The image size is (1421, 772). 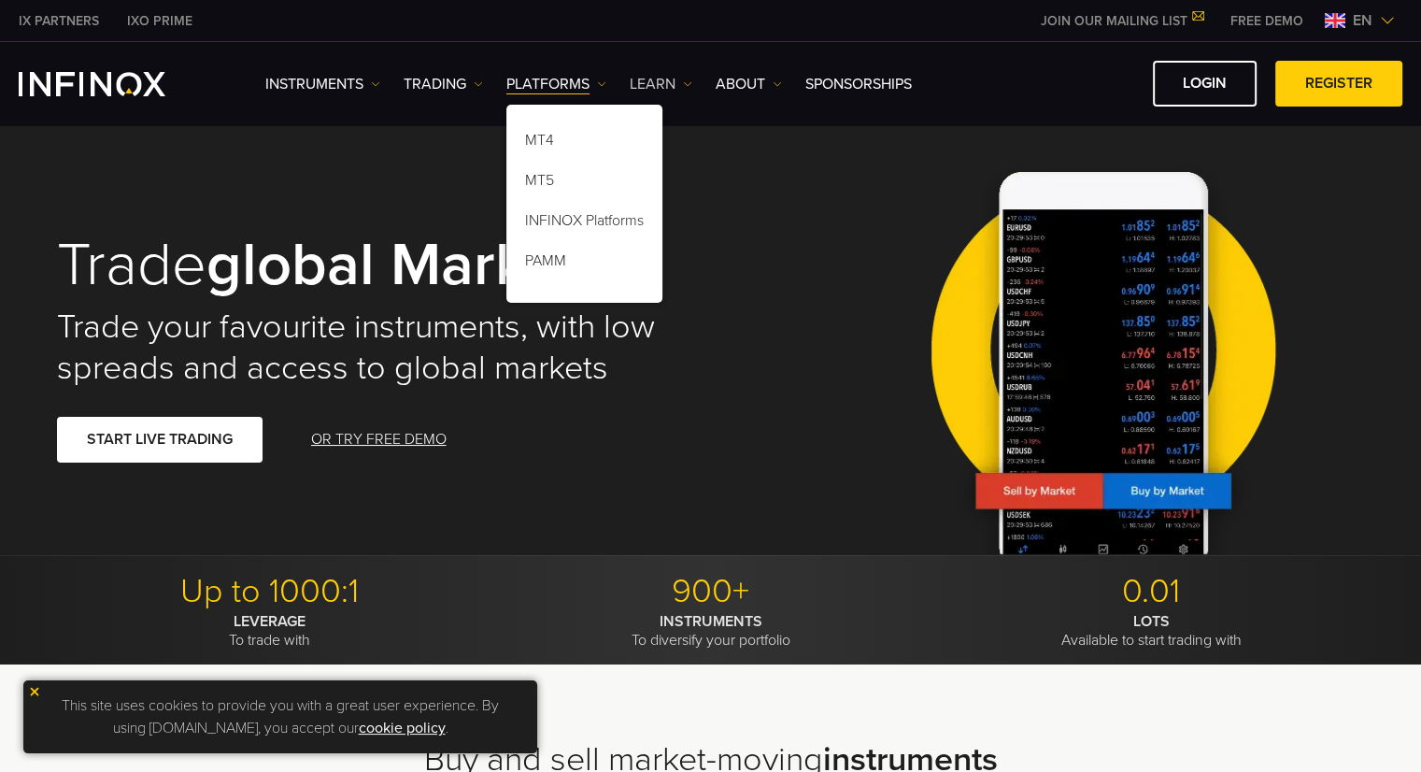 I want to click on a: LOGIN, so click(x=1205, y=83).